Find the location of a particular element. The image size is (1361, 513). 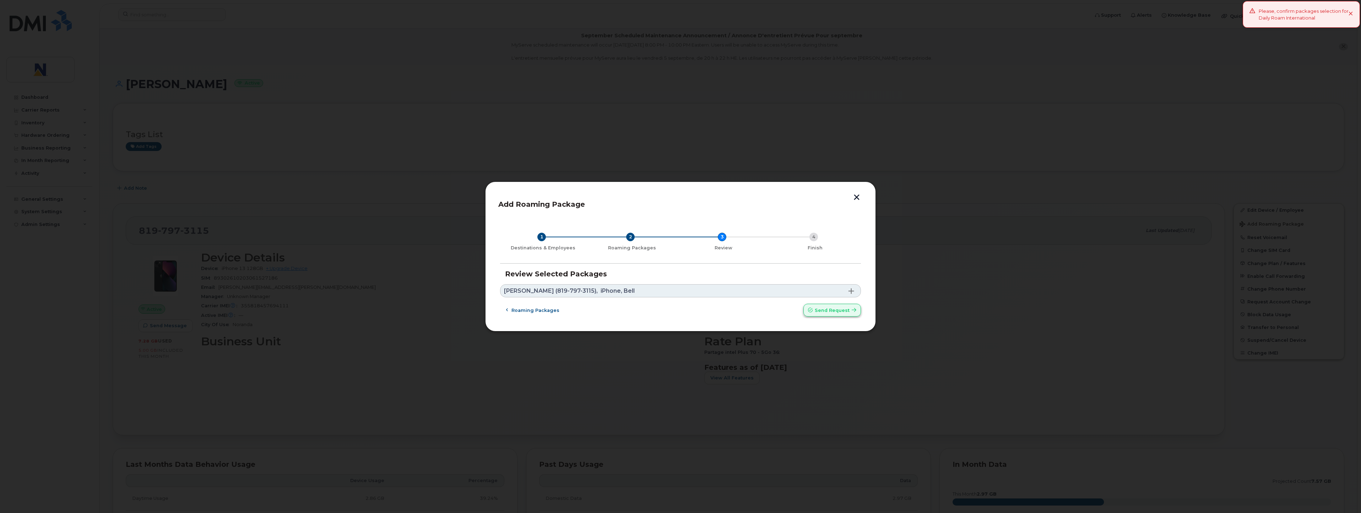

div: Please, confirm packages selection for Daily Roam International is located at coordinates (1303, 14).